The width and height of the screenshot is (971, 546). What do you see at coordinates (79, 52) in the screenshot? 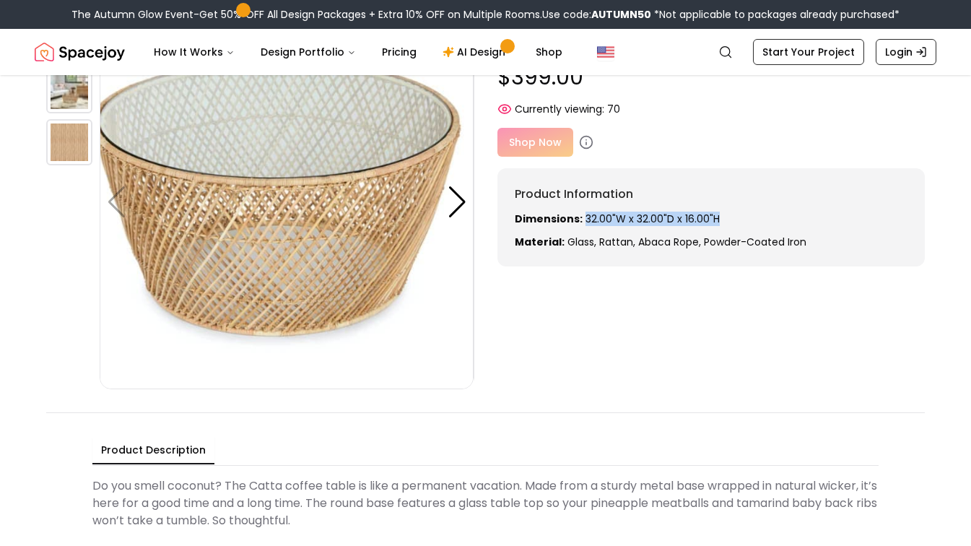
I see `a: Spacejoy` at bounding box center [79, 52].